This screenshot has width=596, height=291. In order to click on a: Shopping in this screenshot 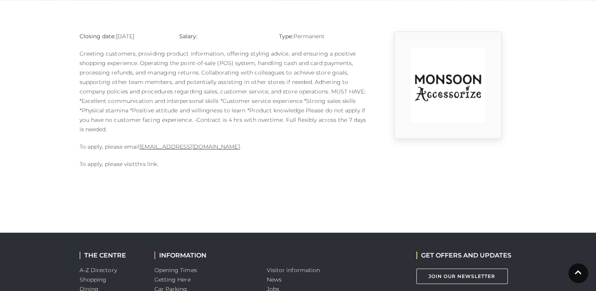, I will do `click(93, 279)`.